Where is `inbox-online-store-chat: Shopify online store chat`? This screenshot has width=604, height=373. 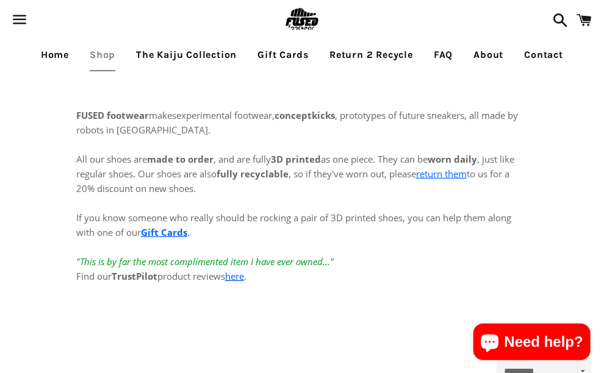 inbox-online-store-chat: Shopify online store chat is located at coordinates (532, 343).